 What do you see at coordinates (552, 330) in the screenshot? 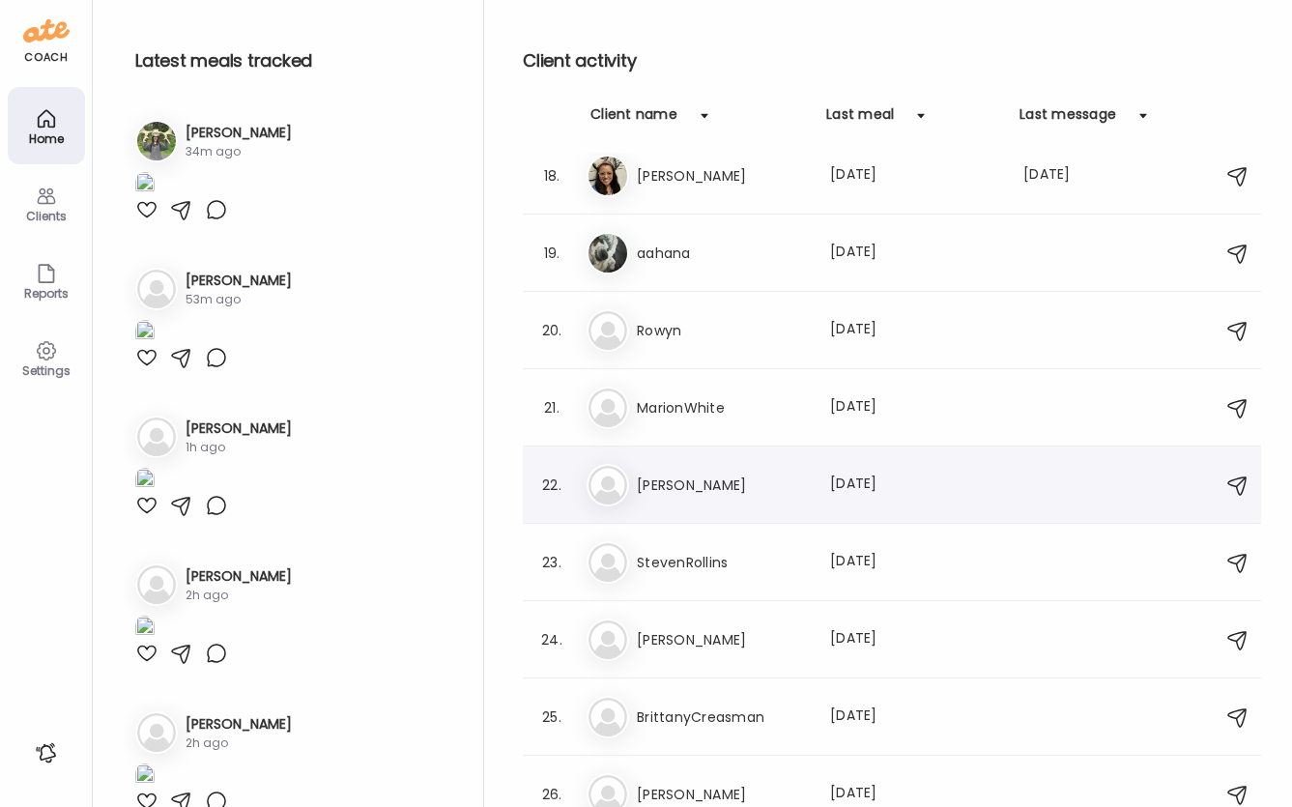
I see `div: 20.` at bounding box center [552, 330].